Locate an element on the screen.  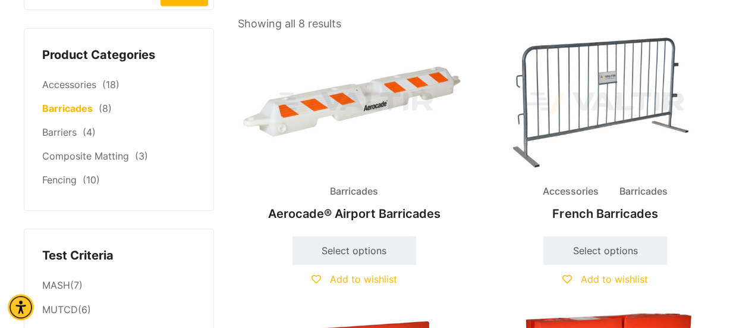
a: MUTCD is located at coordinates (60, 309).